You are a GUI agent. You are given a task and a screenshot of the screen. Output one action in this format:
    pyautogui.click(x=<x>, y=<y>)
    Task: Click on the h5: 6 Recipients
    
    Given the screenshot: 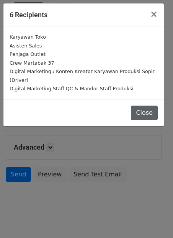 What is the action you would take?
    pyautogui.click(x=28, y=15)
    